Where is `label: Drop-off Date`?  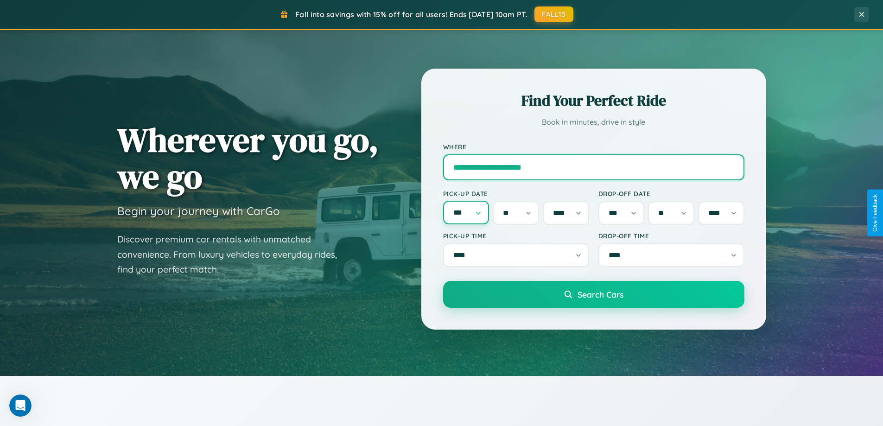 label: Drop-off Date is located at coordinates (671, 193).